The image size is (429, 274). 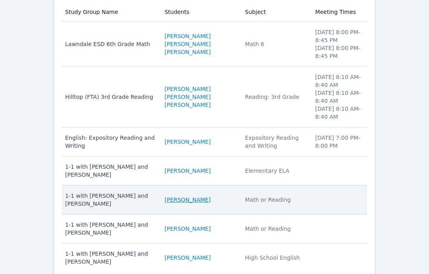 What do you see at coordinates (276, 44) in the screenshot?
I see `div: Math 6` at bounding box center [276, 44].